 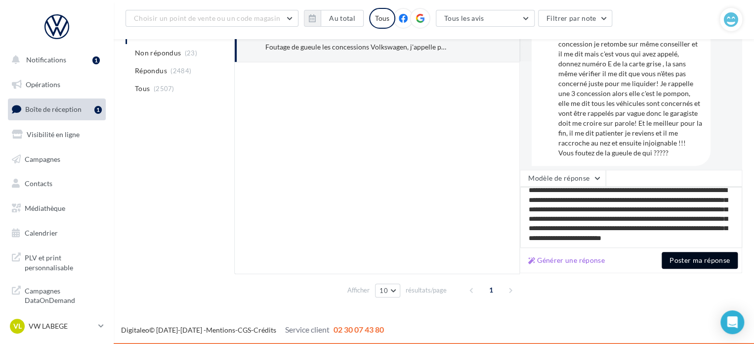 I want to click on span: 10, so click(x=384, y=290).